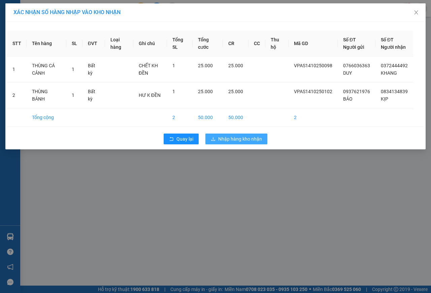 The height and width of the screenshot is (293, 431). Describe the element at coordinates (277, 43) in the screenshot. I see `th: Thu hộ` at that location.